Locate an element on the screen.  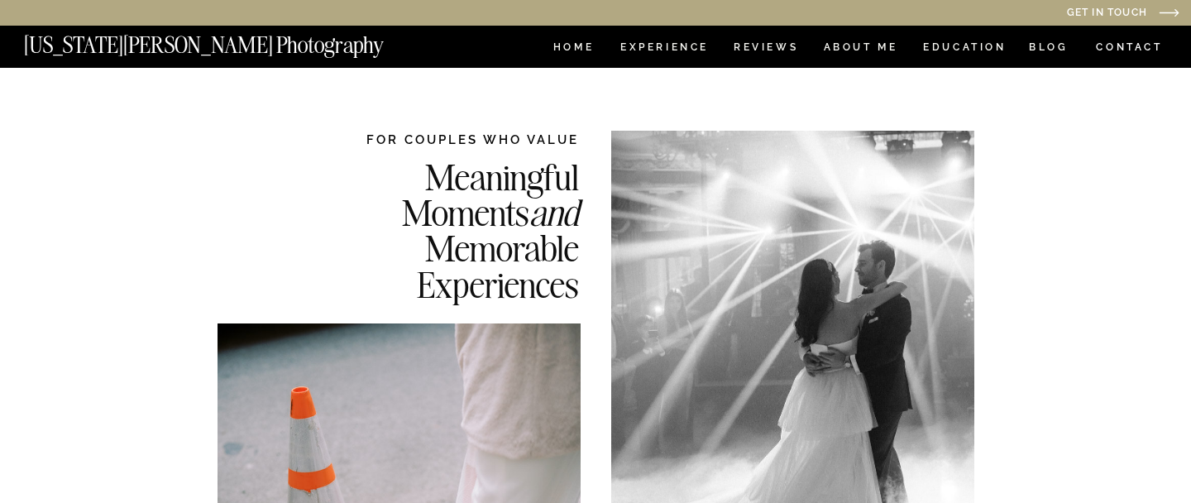
nav: BLOG is located at coordinates (1049, 49).